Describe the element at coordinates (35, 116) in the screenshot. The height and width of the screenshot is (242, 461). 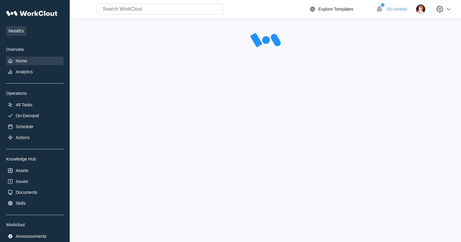
I see `a: On-Demand` at that location.